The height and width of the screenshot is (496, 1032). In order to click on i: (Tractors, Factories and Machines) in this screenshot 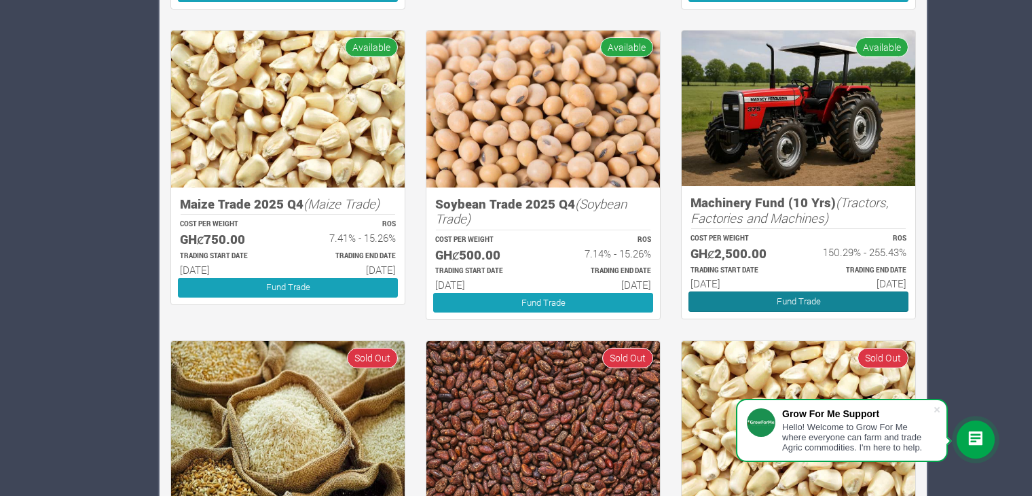, I will do `click(789, 210)`.